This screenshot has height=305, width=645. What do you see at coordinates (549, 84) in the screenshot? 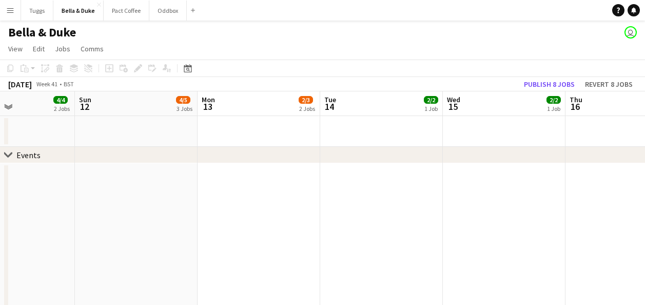
I see `button: Publish 8 jobs` at bounding box center [549, 84].